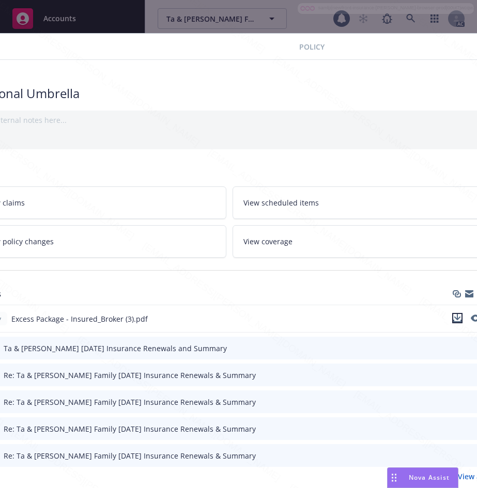 Image resolution: width=477 pixels, height=488 pixels. Describe the element at coordinates (312, 47) in the screenshot. I see `span: Policy` at that location.